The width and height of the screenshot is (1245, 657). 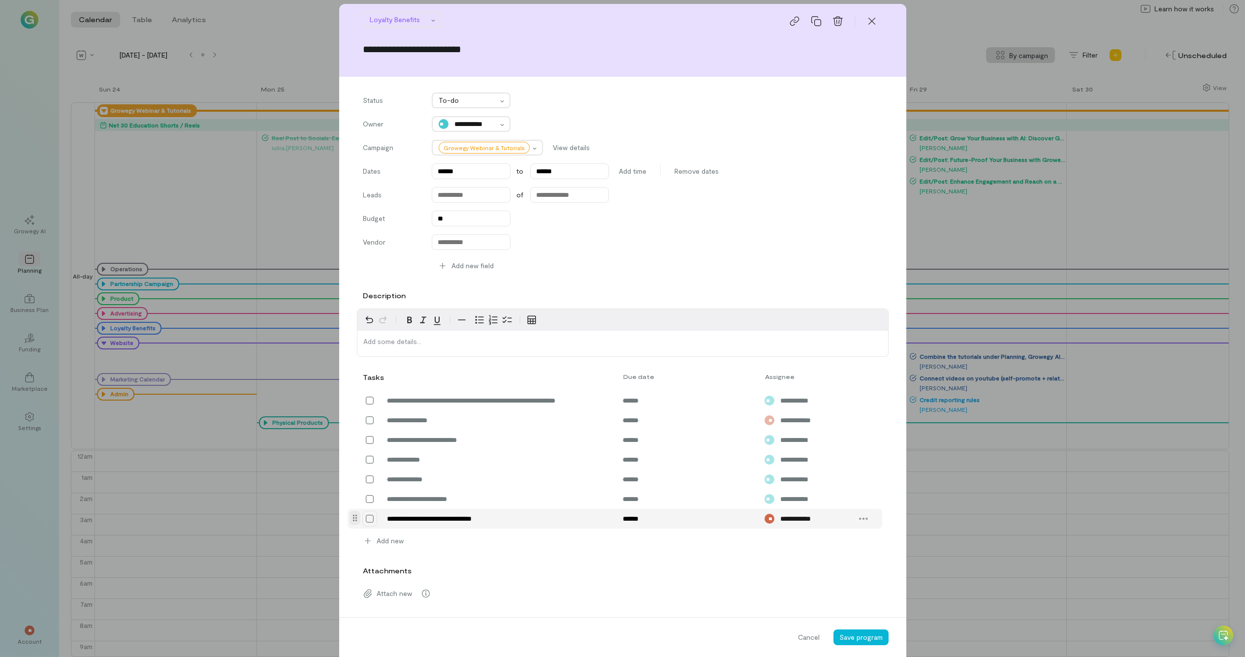 I want to click on button: Undo ⌘Z, so click(x=369, y=320).